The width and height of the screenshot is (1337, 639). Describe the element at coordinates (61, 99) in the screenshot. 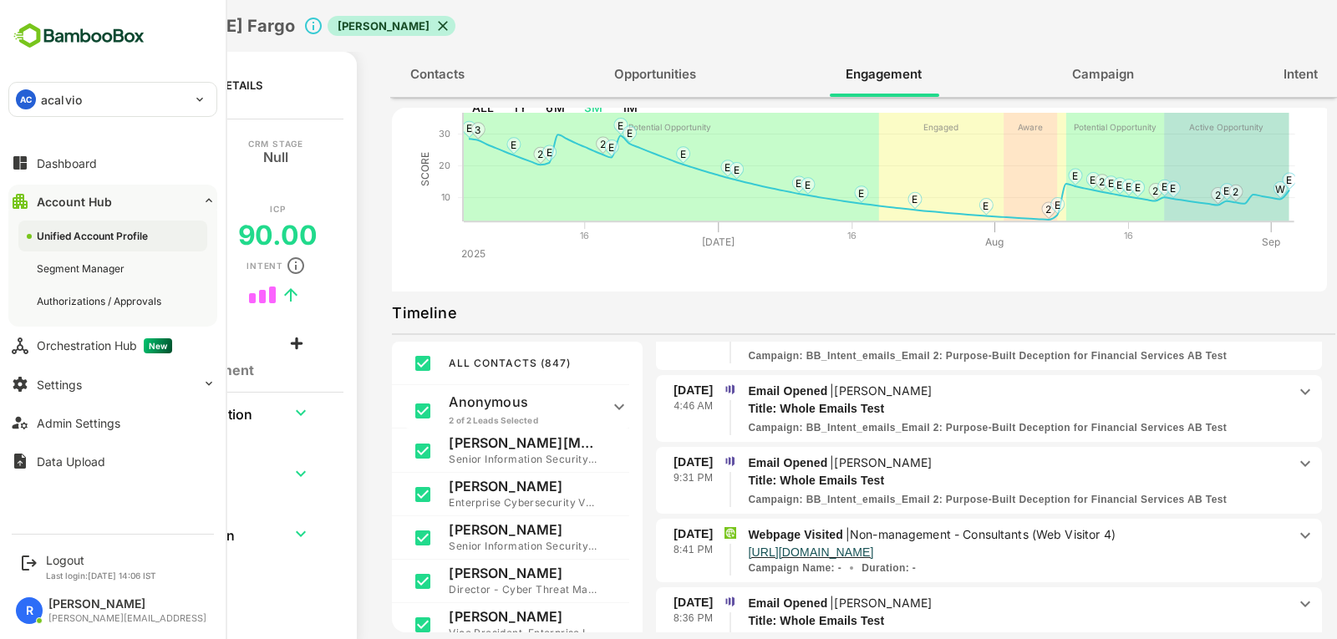

I see `p: acalvio` at that location.